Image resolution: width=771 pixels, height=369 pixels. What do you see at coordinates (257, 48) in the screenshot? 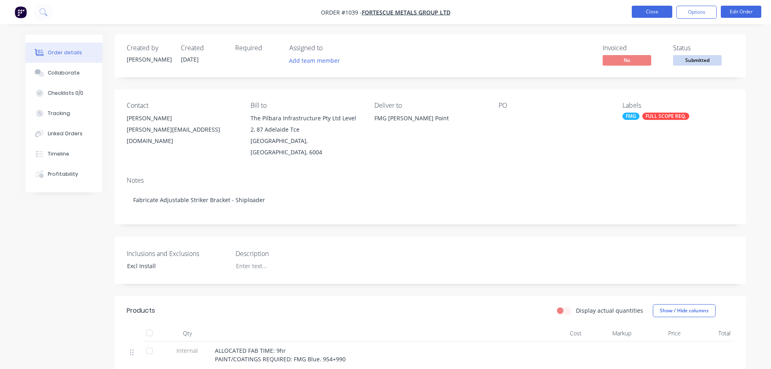
I see `div: Required` at bounding box center [257, 48].